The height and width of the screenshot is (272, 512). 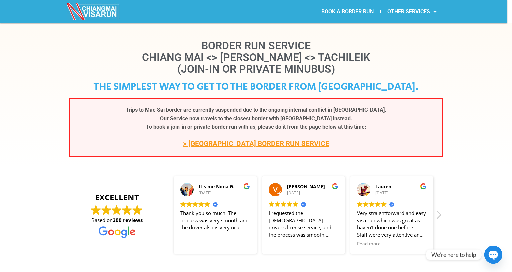 What do you see at coordinates (412, 12) in the screenshot?
I see `a: OTHER SERVICES` at bounding box center [412, 12].